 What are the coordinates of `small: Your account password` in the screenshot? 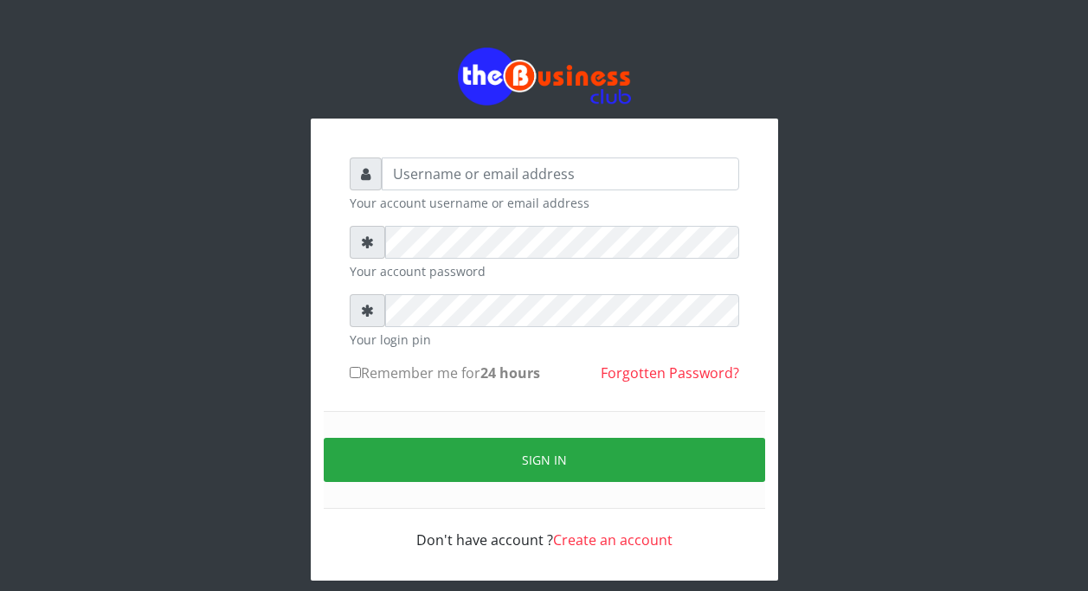 It's located at (544, 271).